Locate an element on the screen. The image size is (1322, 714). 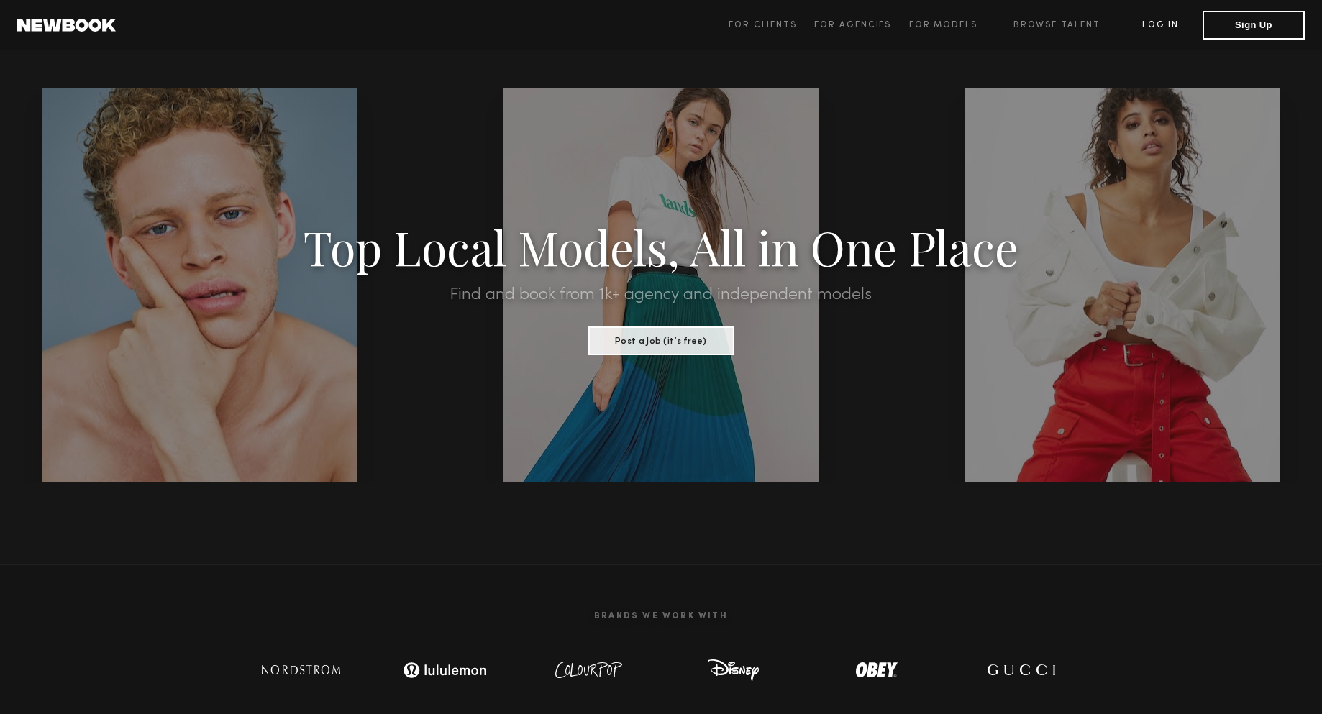
img: logo-disney.svg is located at coordinates (733, 670).